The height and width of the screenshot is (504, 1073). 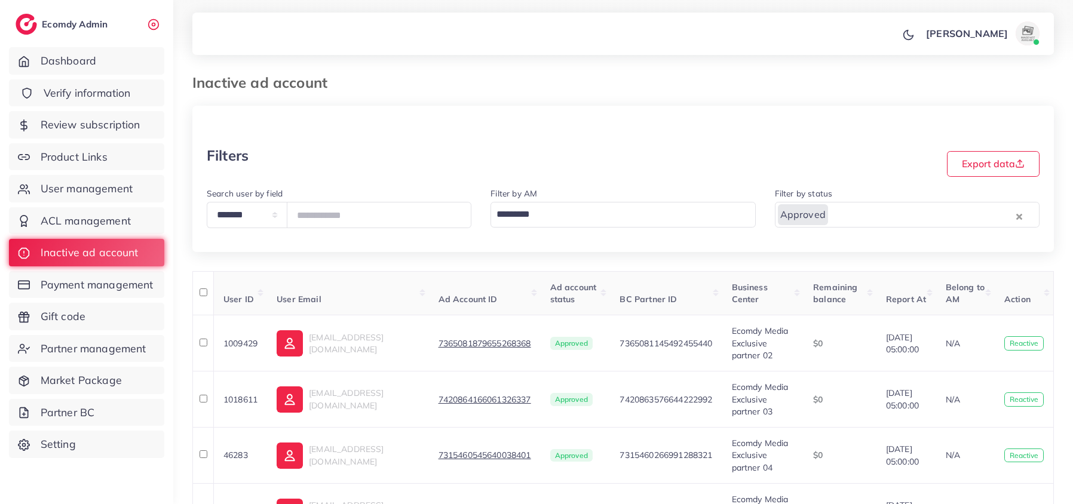 I want to click on span: Ecomdy Media Exclusive partner 03, so click(x=760, y=399).